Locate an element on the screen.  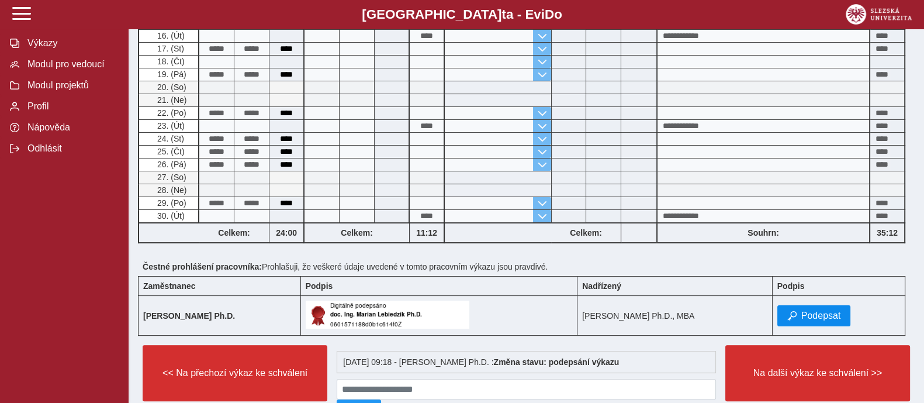
span: 29. (Po) is located at coordinates (171, 203).